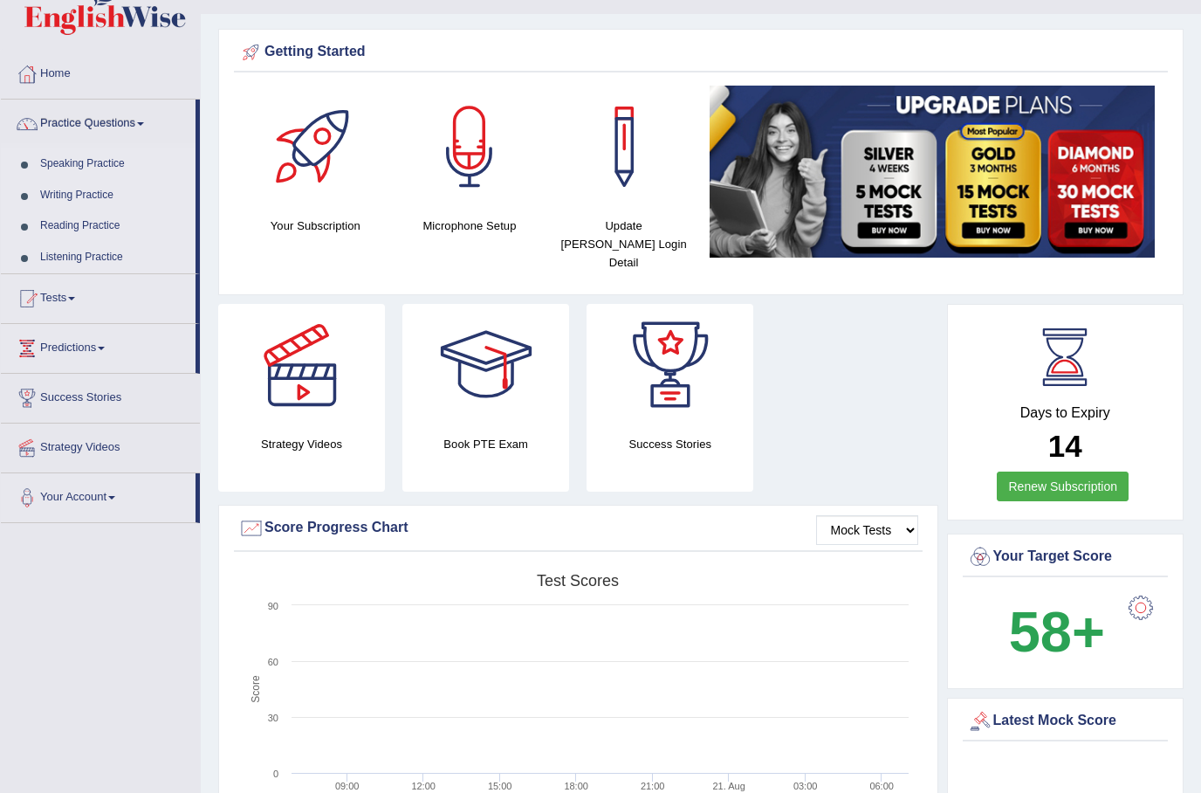  Describe the element at coordinates (273, 662) in the screenshot. I see `text: 60` at that location.